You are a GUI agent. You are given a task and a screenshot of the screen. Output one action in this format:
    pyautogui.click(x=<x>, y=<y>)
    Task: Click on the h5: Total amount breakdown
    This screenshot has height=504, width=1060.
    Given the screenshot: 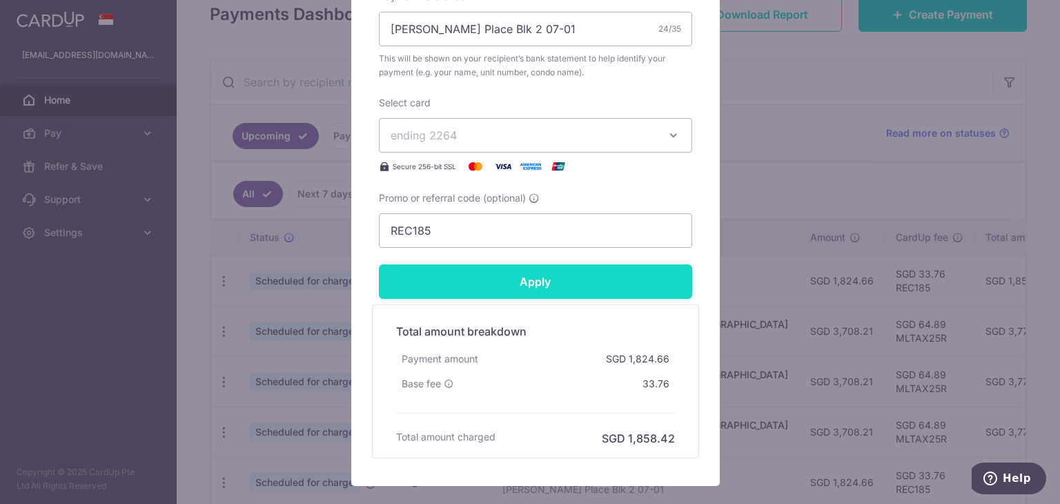 What is the action you would take?
    pyautogui.click(x=535, y=331)
    